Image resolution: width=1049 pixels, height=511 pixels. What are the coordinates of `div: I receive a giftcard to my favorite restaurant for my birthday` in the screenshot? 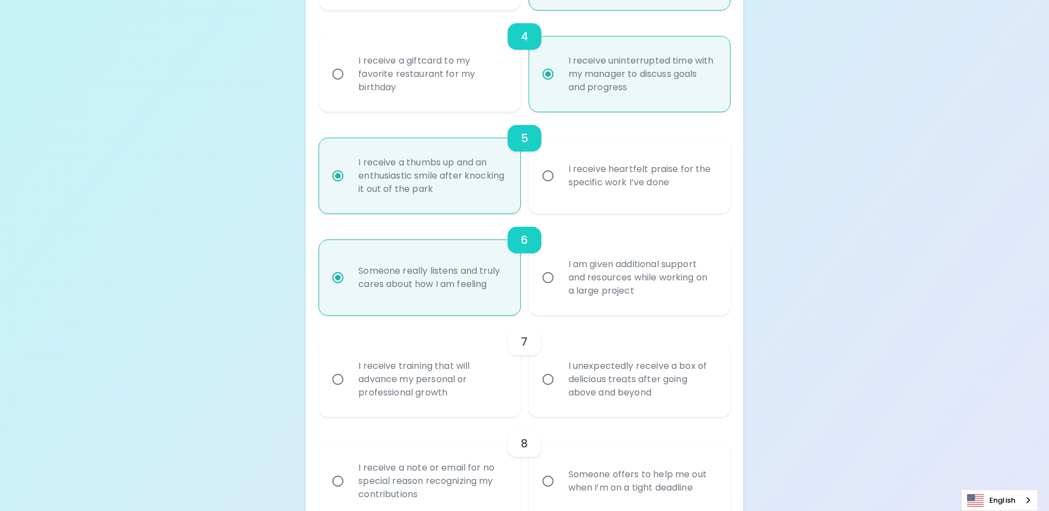 It's located at (431, 74).